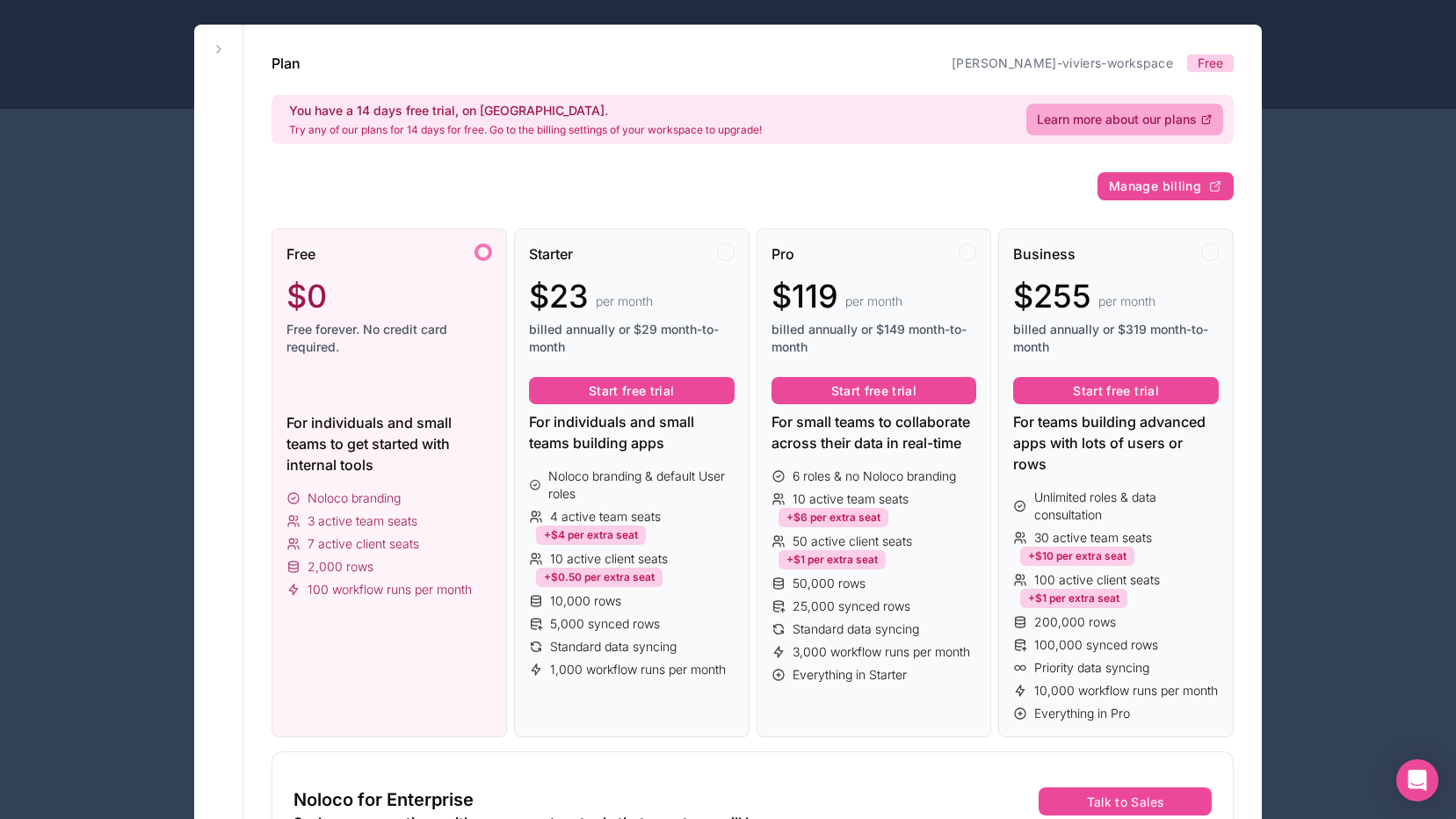 The width and height of the screenshot is (1456, 819). I want to click on span: $255, so click(1052, 297).